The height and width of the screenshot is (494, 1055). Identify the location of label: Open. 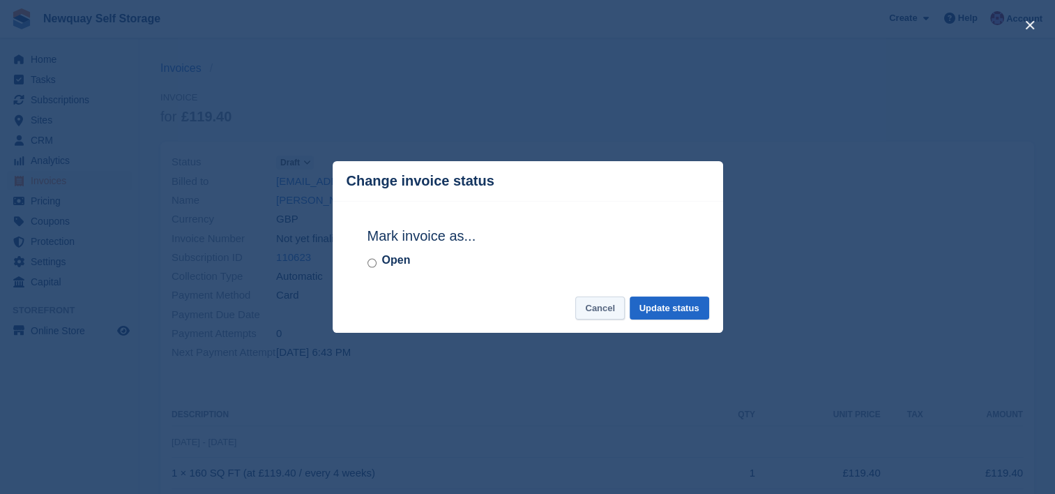
(396, 260).